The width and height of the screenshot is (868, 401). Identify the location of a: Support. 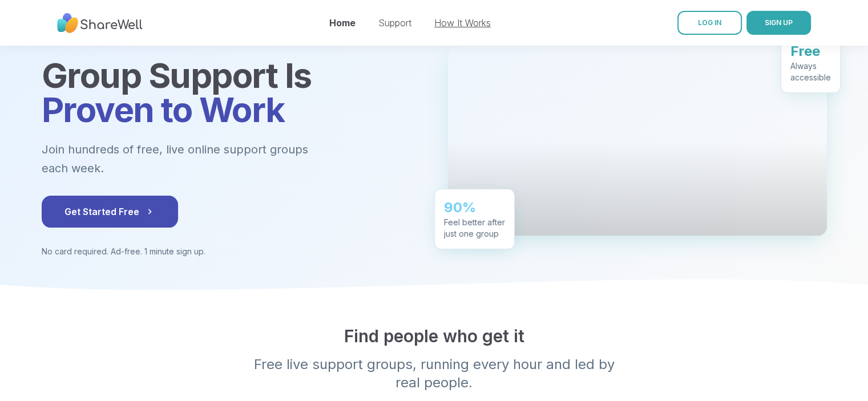
(395, 23).